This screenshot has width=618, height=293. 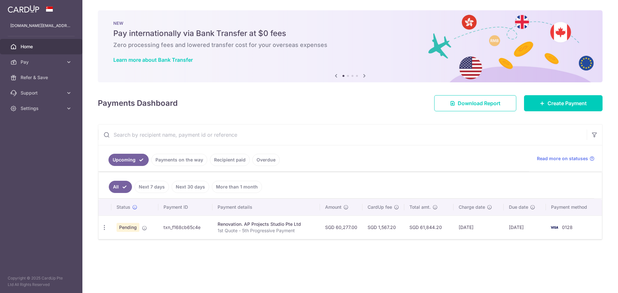 I want to click on span: 0128, so click(x=568, y=227).